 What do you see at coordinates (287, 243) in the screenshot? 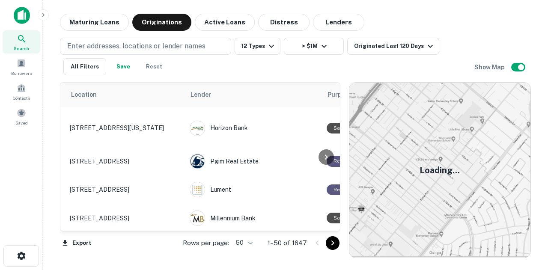
I see `p: 1–50 of 1647` at bounding box center [287, 243].